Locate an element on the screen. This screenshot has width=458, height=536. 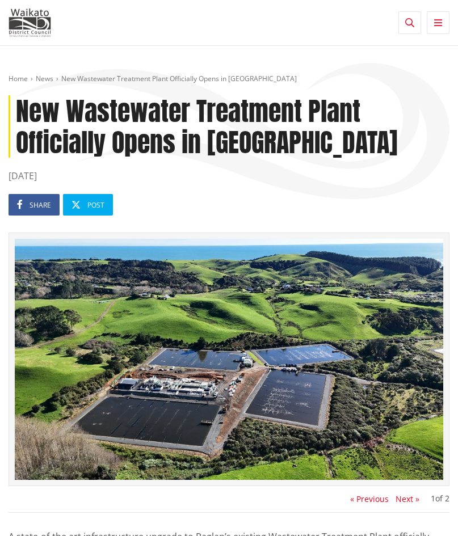
button: « Previous is located at coordinates (370, 500).